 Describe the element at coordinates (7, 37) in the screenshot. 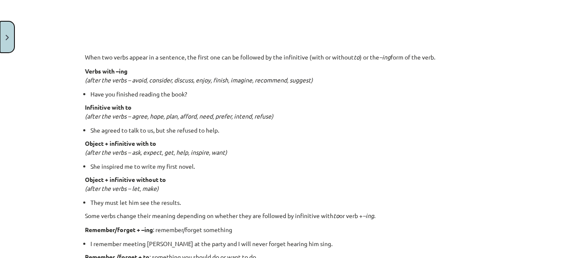

I see `img: icon-close-lesson-0947bae3869378f0d4975bcd49f059093ad1ed9edebbc8119c70593378902aed.svg` at that location.